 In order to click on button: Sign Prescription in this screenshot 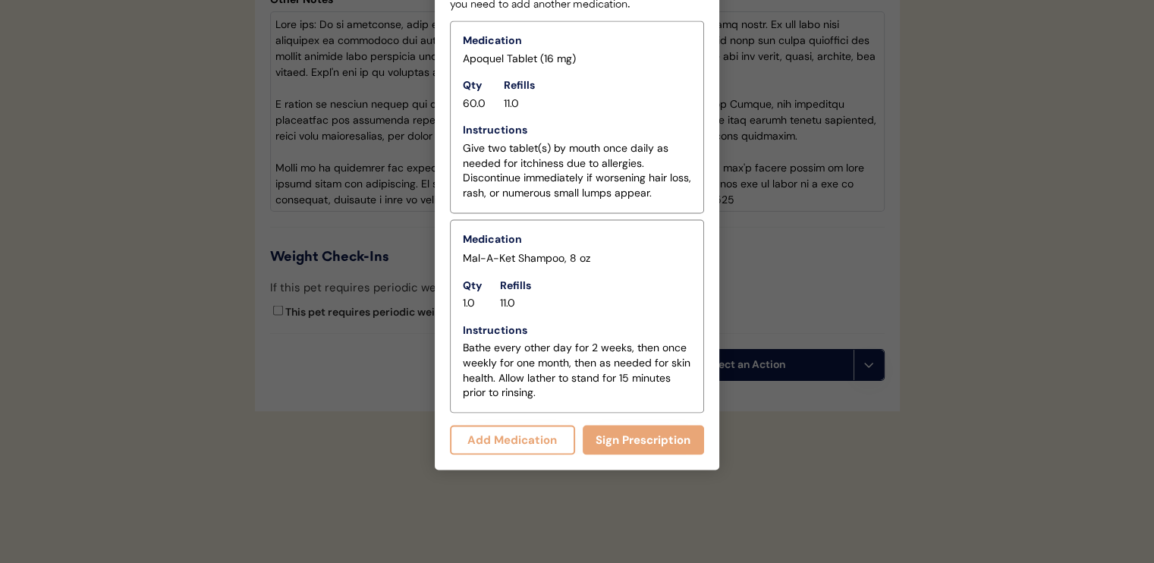, I will do `click(643, 439)`.